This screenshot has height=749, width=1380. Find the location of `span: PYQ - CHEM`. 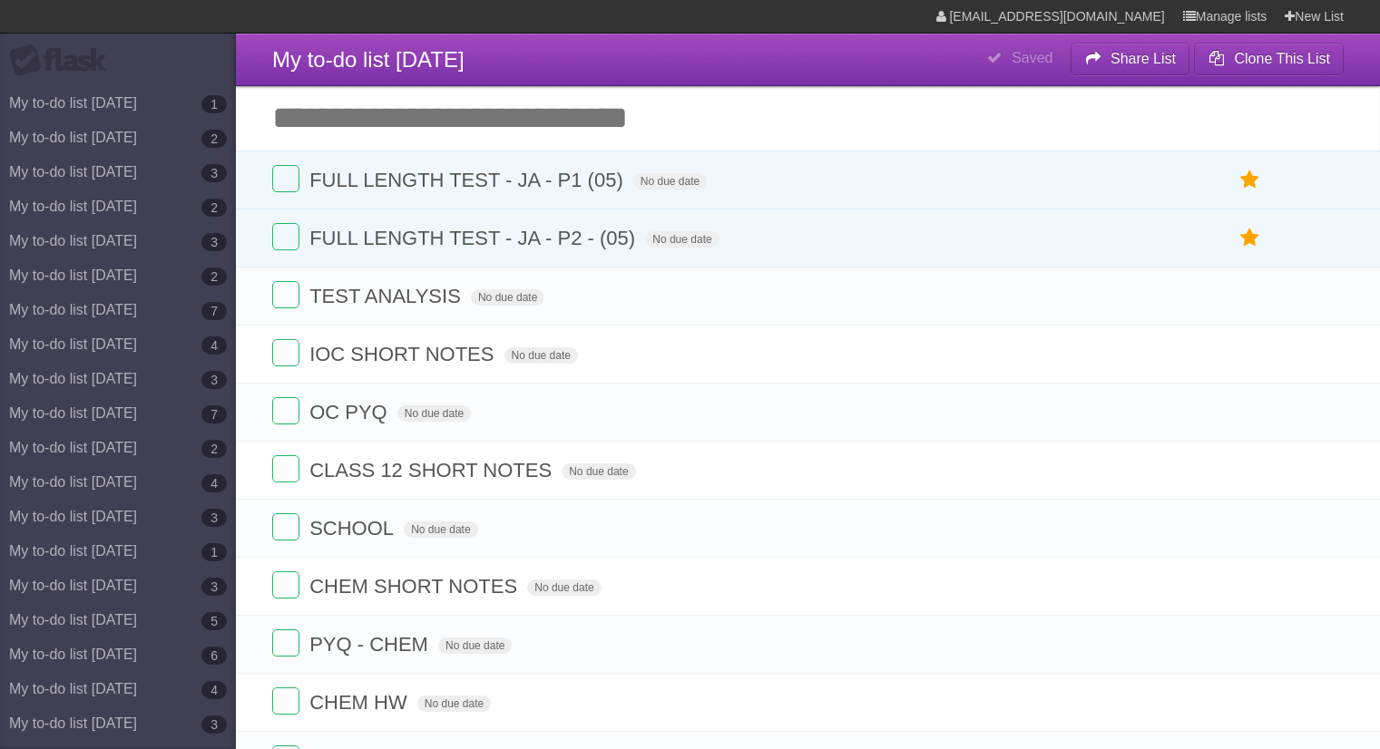

span: PYQ - CHEM is located at coordinates (371, 644).